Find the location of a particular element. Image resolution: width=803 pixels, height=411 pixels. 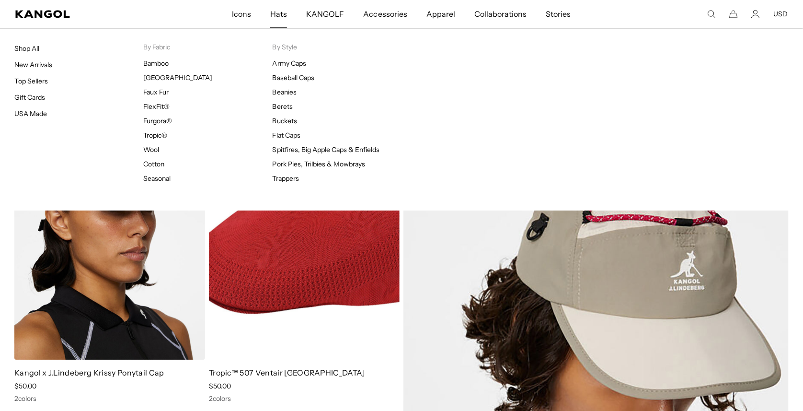

a: Shop All is located at coordinates (27, 48).